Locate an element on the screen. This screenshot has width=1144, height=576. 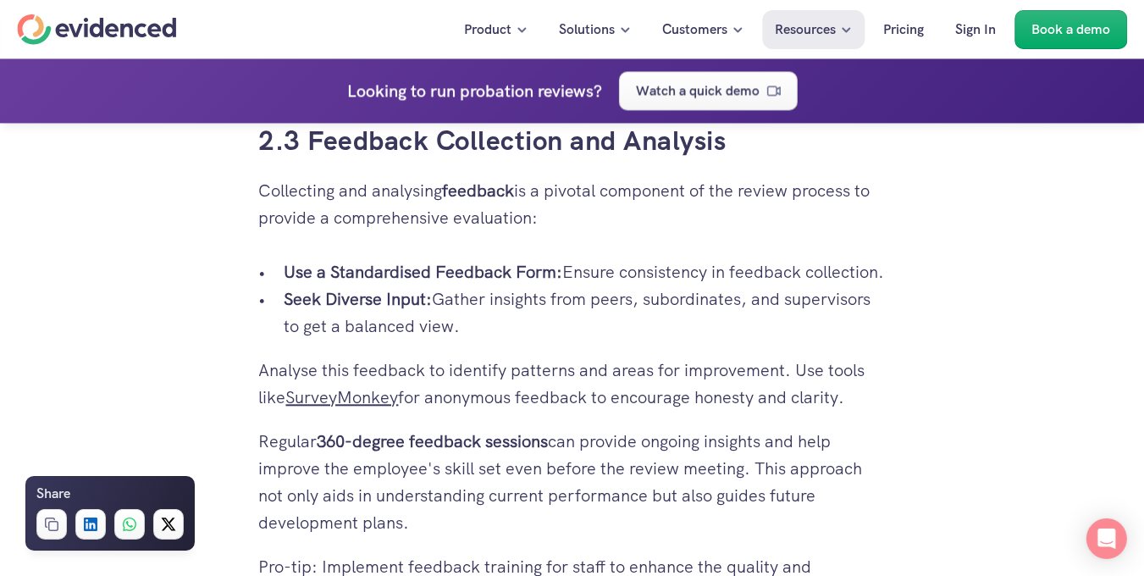
p: Book a demo is located at coordinates (1070, 30).